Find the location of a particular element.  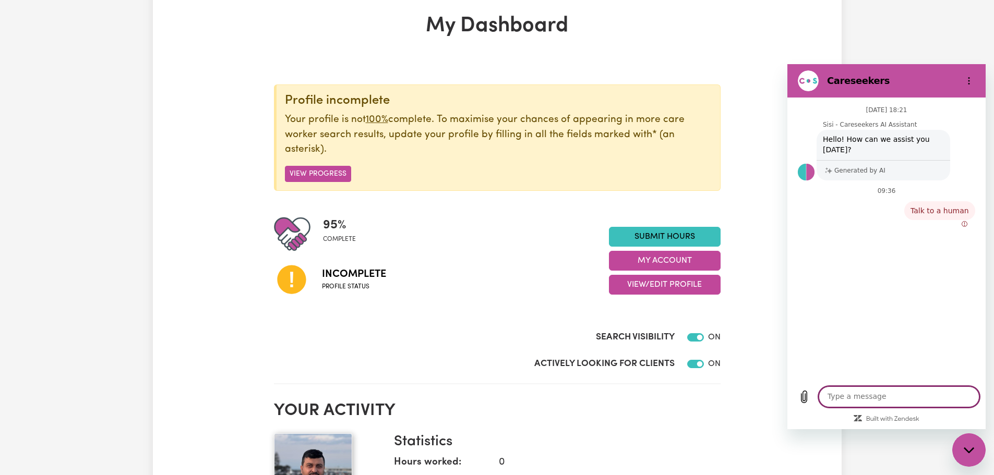

label: Search Visibility is located at coordinates (635, 338).